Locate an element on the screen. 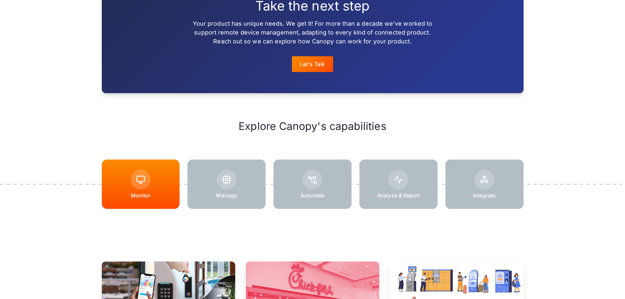  a: Manage is located at coordinates (226, 184).